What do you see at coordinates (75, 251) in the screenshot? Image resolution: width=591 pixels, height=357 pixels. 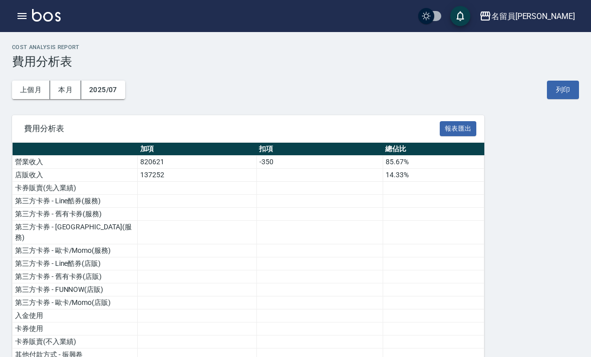 I see `td: 第三方卡券 - 歐卡/Momo(服務)` at bounding box center [75, 251].